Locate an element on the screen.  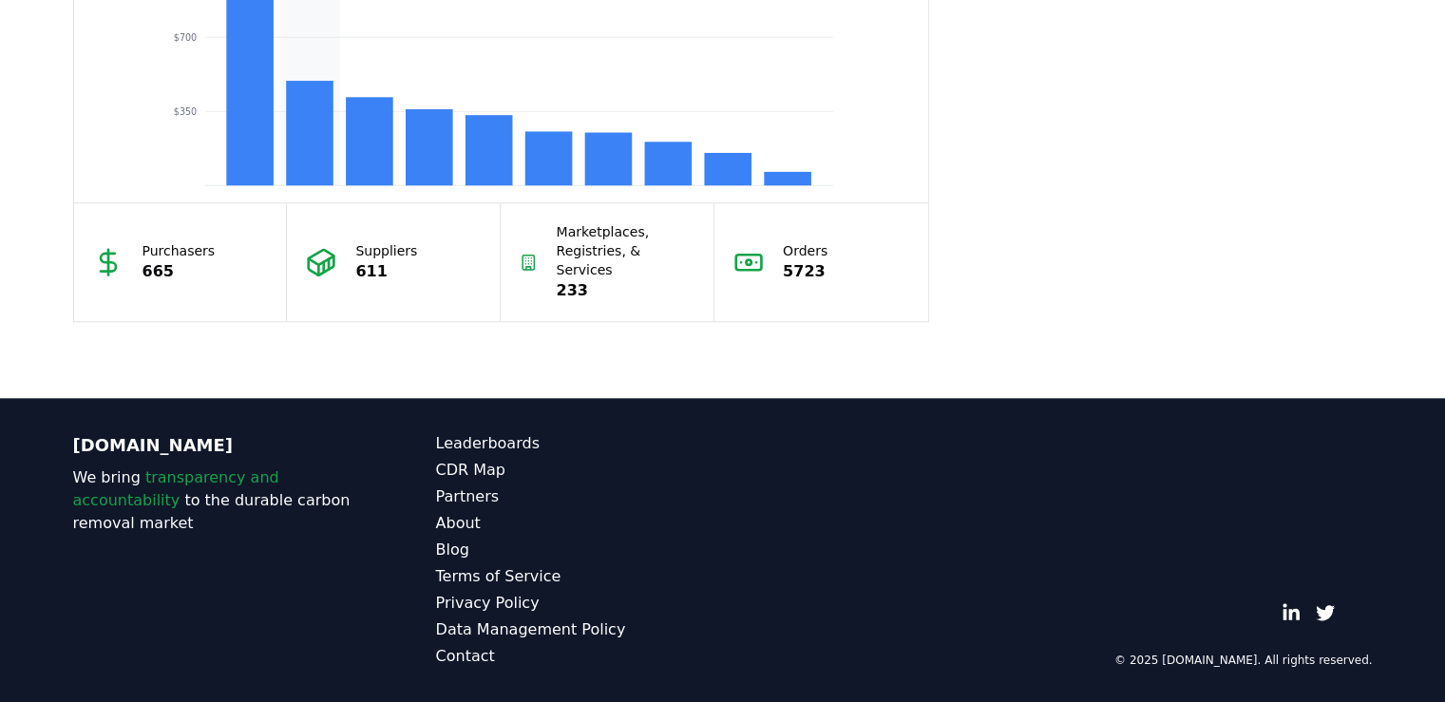
tspan: $700 is located at coordinates (184, 36).